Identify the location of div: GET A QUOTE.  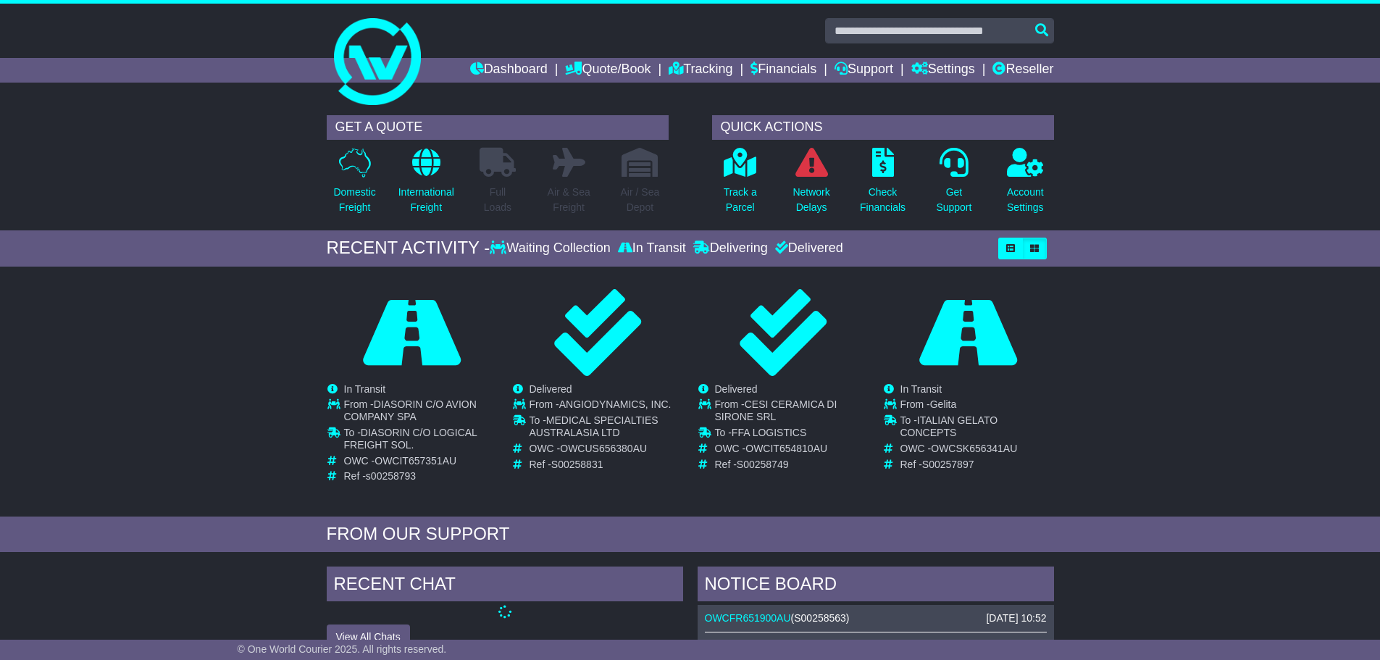
(498, 128).